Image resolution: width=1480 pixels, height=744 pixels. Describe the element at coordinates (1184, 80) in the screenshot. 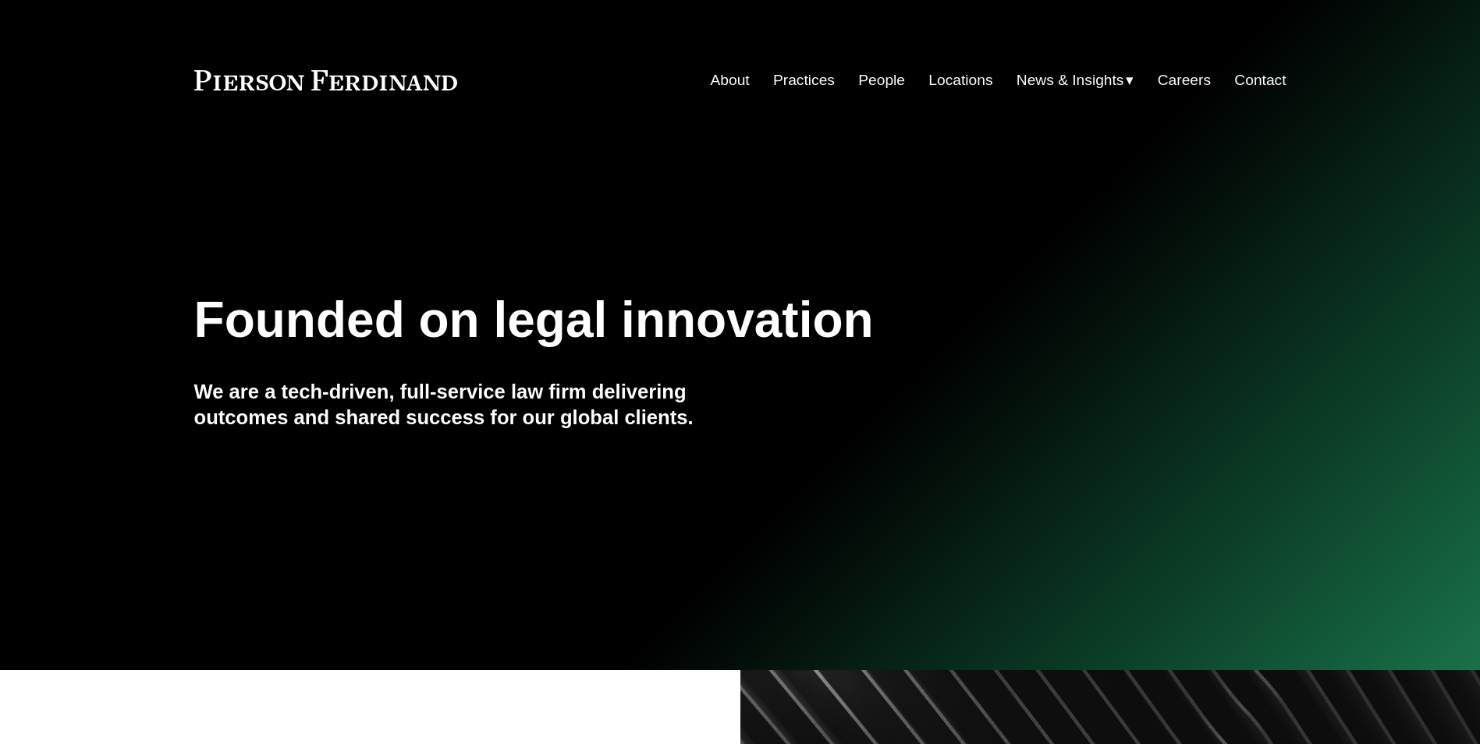

I see `a: Careers` at that location.